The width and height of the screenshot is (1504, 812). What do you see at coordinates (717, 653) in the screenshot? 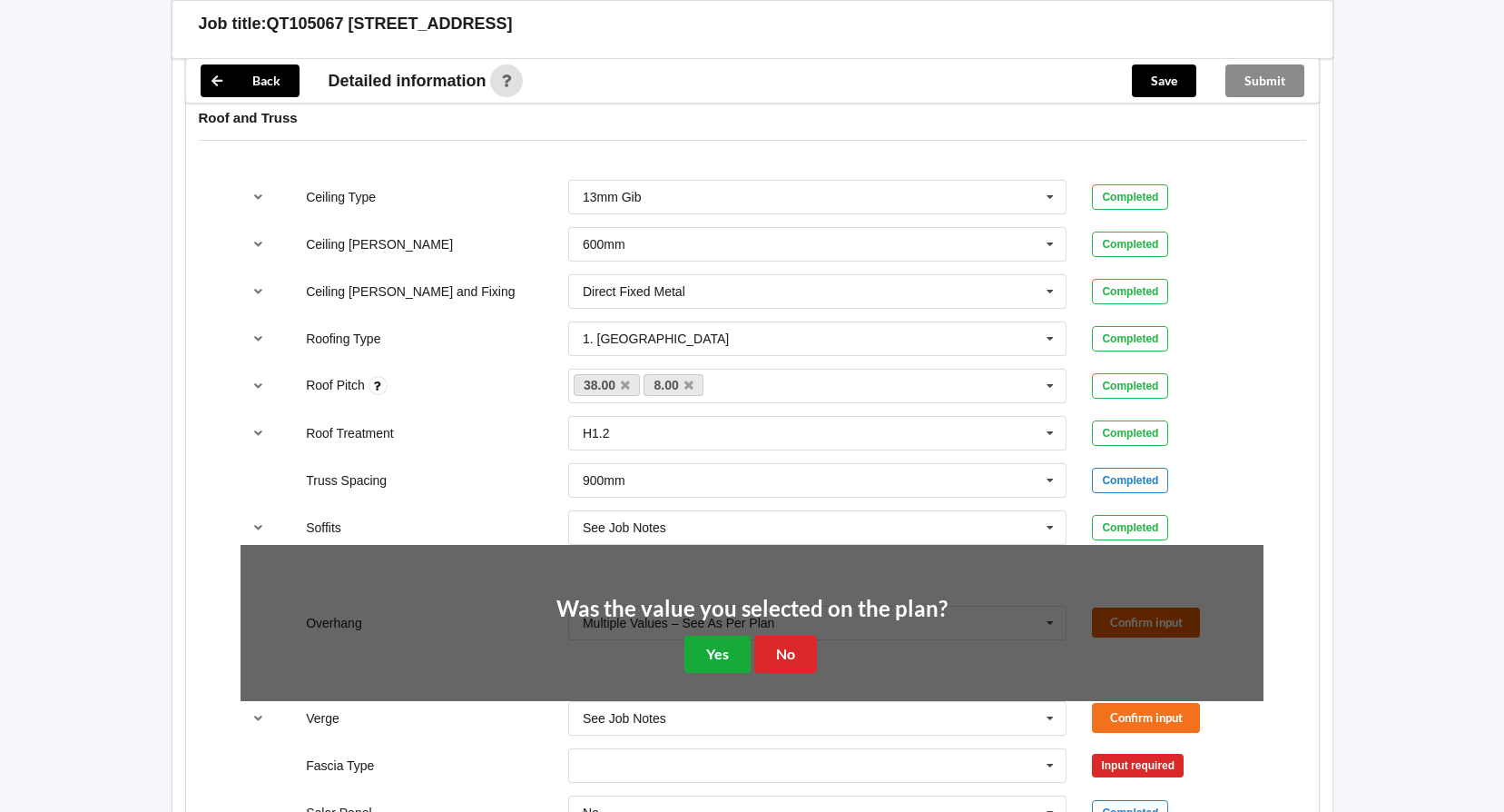
I see `button: Yes` at bounding box center [717, 653].